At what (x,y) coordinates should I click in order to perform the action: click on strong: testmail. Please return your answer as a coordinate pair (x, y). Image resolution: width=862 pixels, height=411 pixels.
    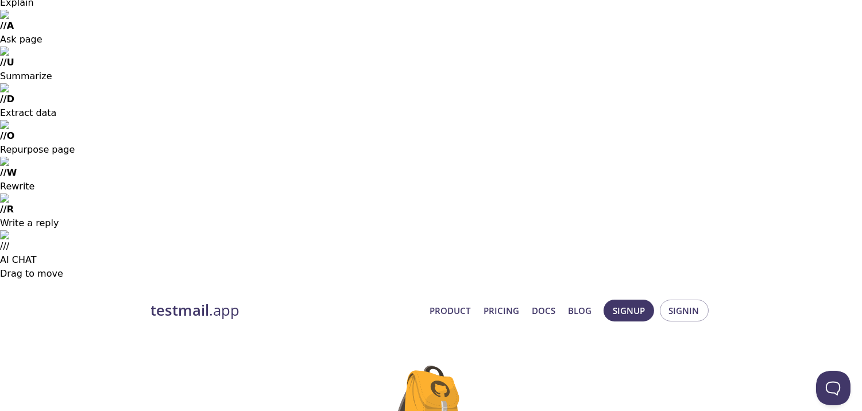
    Looking at the image, I should click on (180, 310).